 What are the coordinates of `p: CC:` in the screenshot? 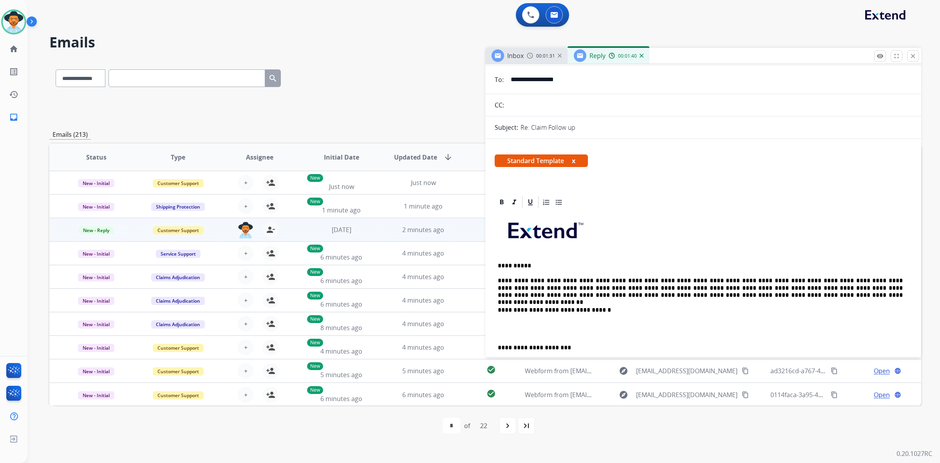 It's located at (499, 105).